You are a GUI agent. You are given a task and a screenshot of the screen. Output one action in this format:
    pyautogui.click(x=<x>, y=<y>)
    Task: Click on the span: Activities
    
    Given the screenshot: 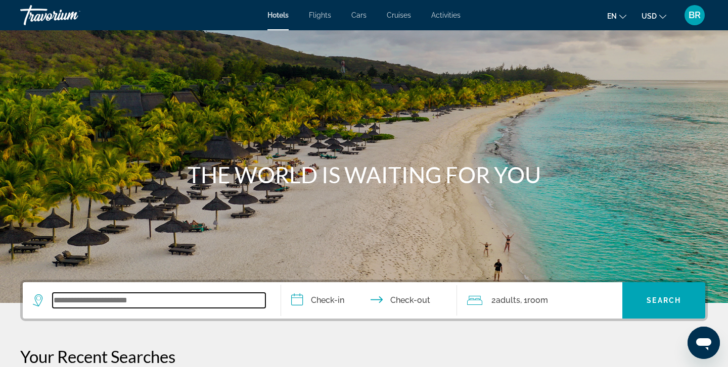 What is the action you would take?
    pyautogui.click(x=446, y=15)
    